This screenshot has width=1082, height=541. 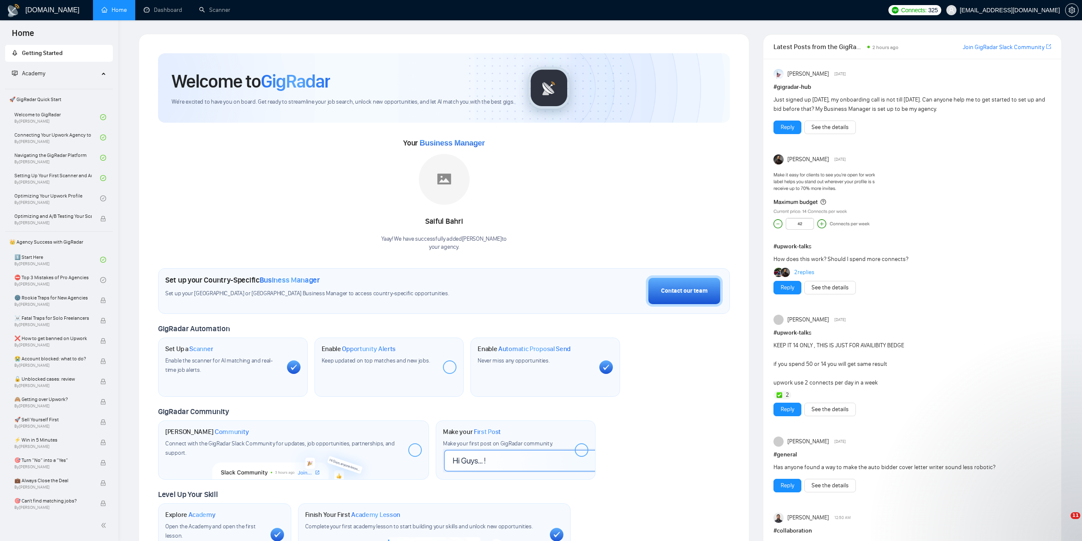 What do you see at coordinates (376, 360) in the screenshot?
I see `span: Keep updated on top matches and new jobs.` at bounding box center [376, 360].